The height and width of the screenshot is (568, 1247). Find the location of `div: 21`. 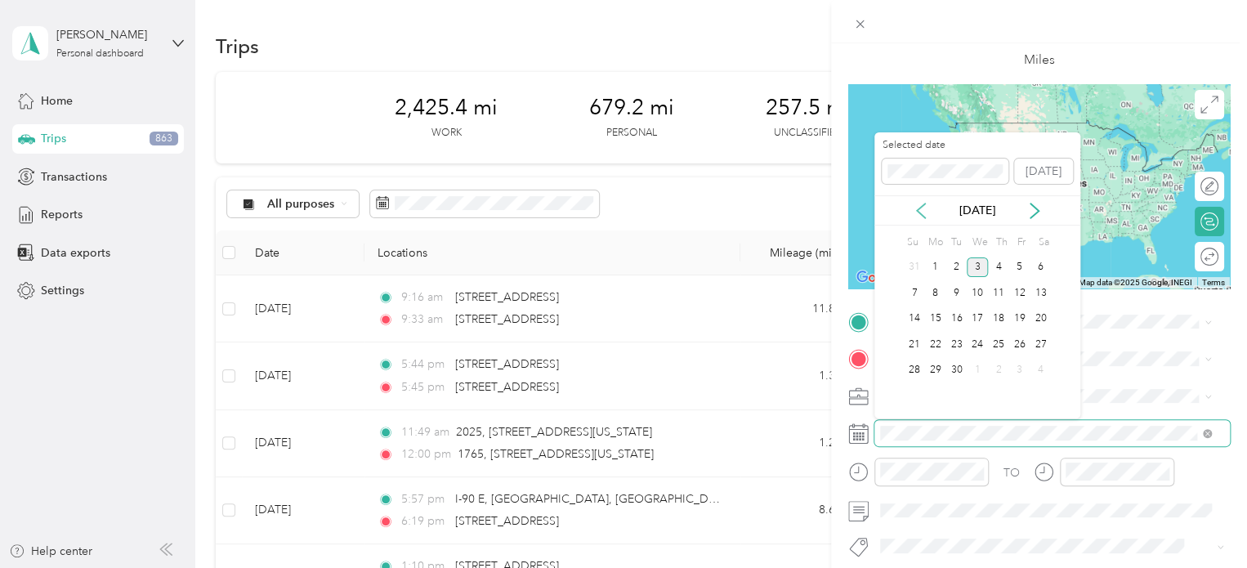

div: 21 is located at coordinates (914, 344).